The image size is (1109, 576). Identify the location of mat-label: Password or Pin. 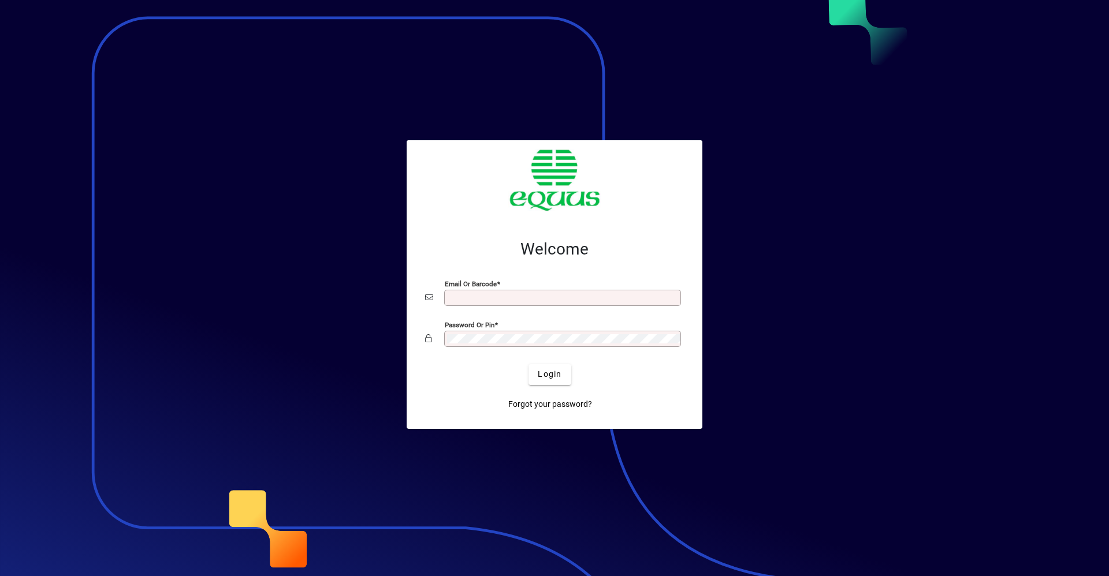
(470, 325).